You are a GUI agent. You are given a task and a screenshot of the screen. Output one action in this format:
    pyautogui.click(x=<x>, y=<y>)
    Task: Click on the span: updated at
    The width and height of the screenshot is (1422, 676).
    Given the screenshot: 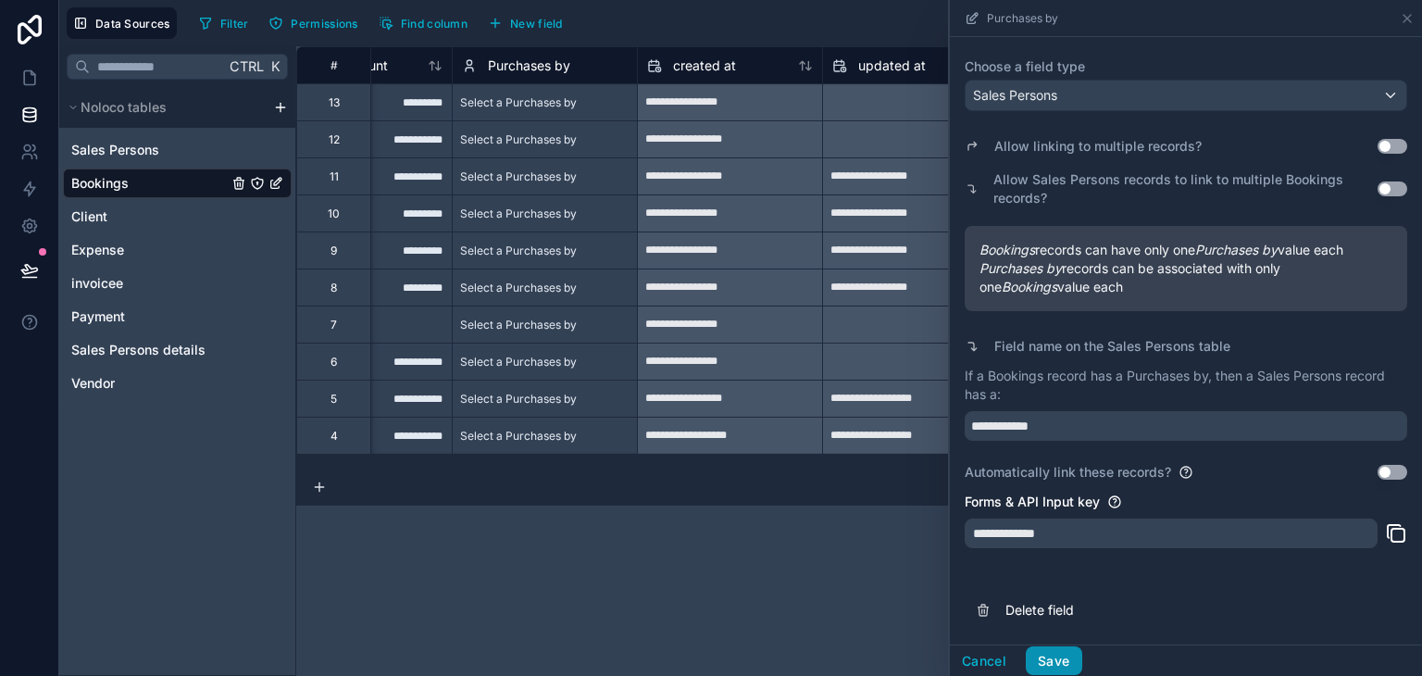 What is the action you would take?
    pyautogui.click(x=892, y=66)
    